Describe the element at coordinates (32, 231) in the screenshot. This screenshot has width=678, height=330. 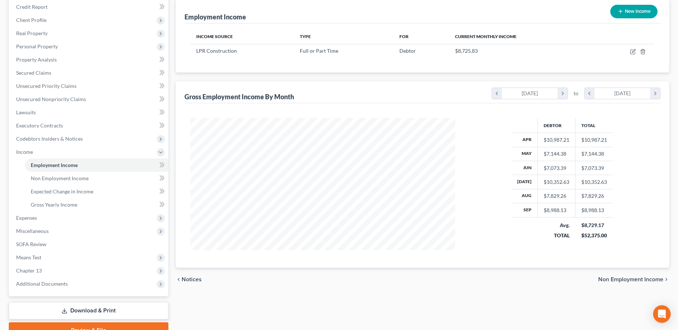
I see `span: Miscellaneous` at that location.